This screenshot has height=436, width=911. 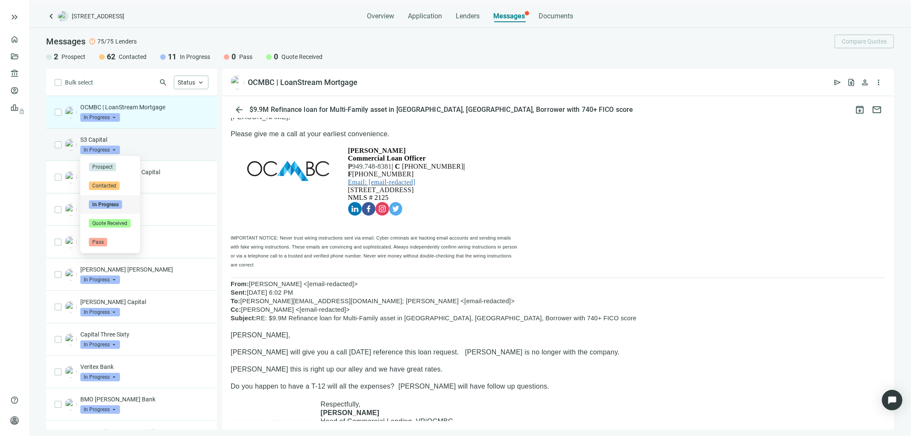 What do you see at coordinates (860, 110) in the screenshot?
I see `button: archive` at bounding box center [860, 110].